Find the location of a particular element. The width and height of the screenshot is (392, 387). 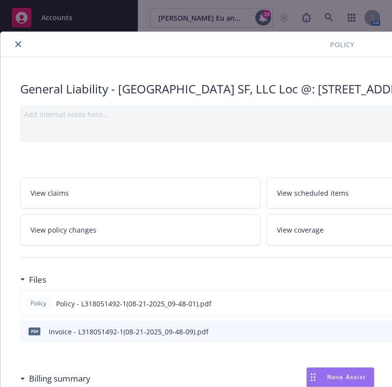

span: View coverage is located at coordinates (300, 230).